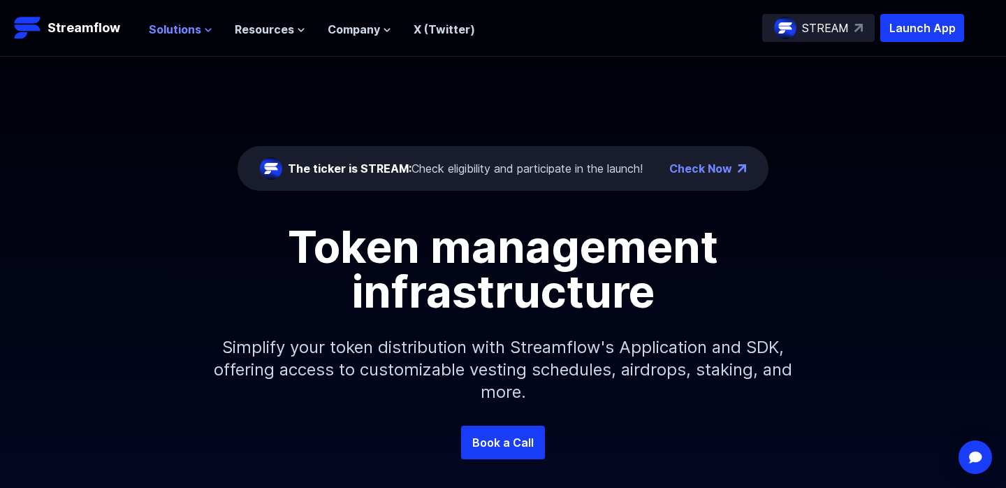  I want to click on button: Resources, so click(270, 29).